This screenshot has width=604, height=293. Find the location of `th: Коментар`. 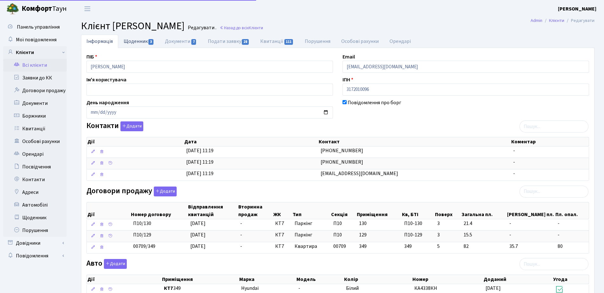

th: Коментар is located at coordinates (550, 142).